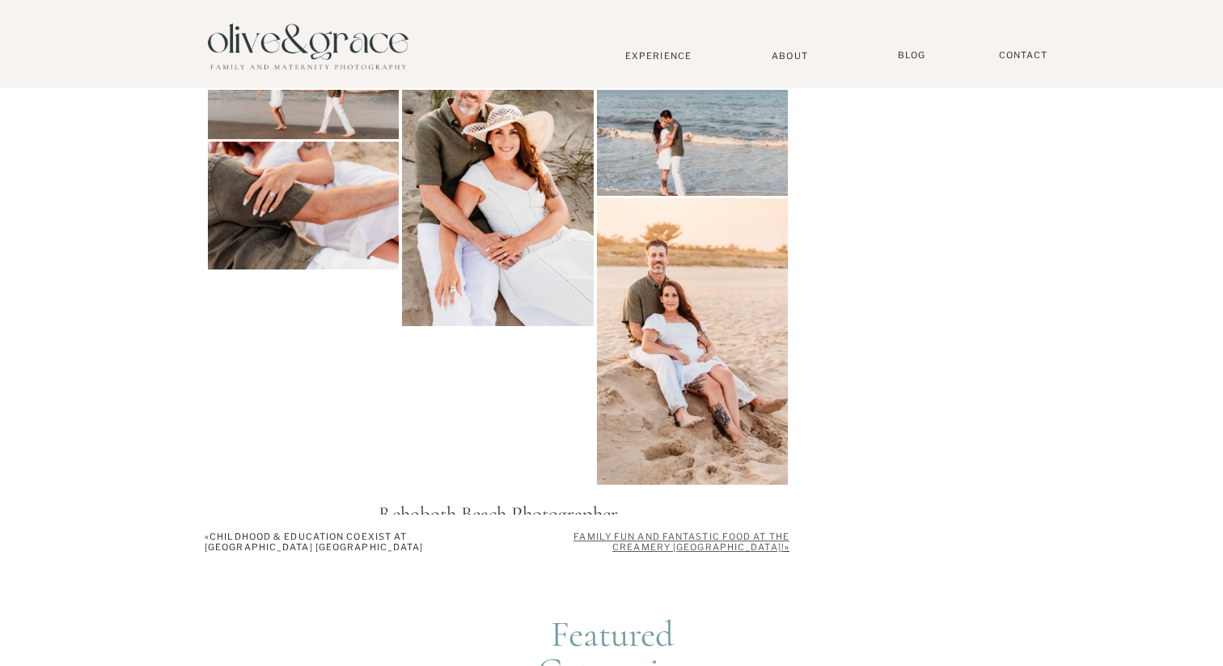  I want to click on nav: Experience, so click(658, 56).